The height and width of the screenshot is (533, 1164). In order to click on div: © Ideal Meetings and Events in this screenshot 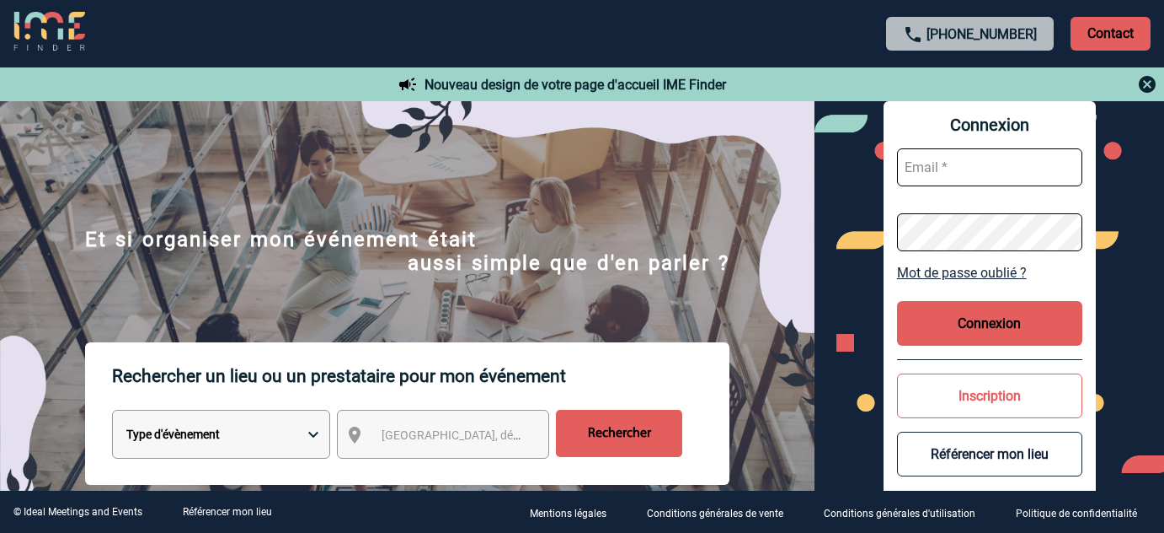, I will do `click(78, 511)`.